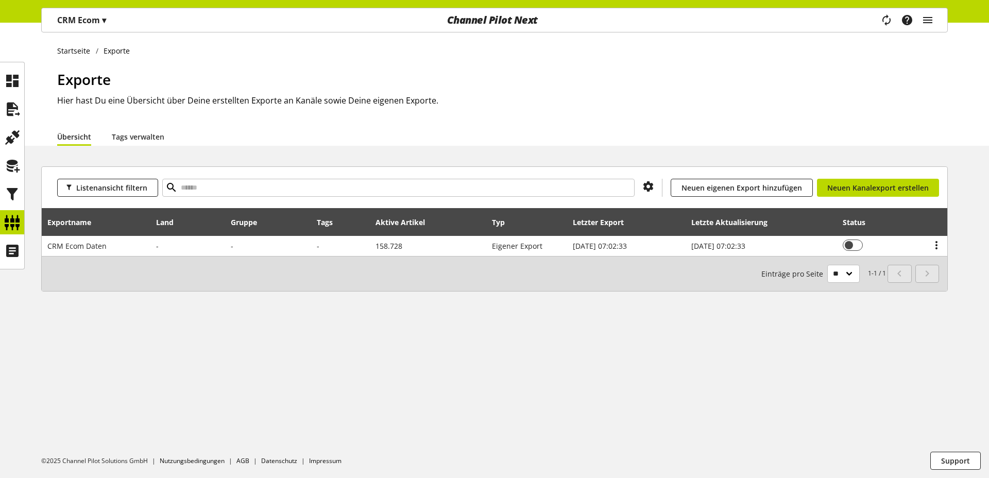 This screenshot has height=478, width=989. Describe the element at coordinates (794, 273) in the screenshot. I see `span: Einträge pro Seite` at that location.